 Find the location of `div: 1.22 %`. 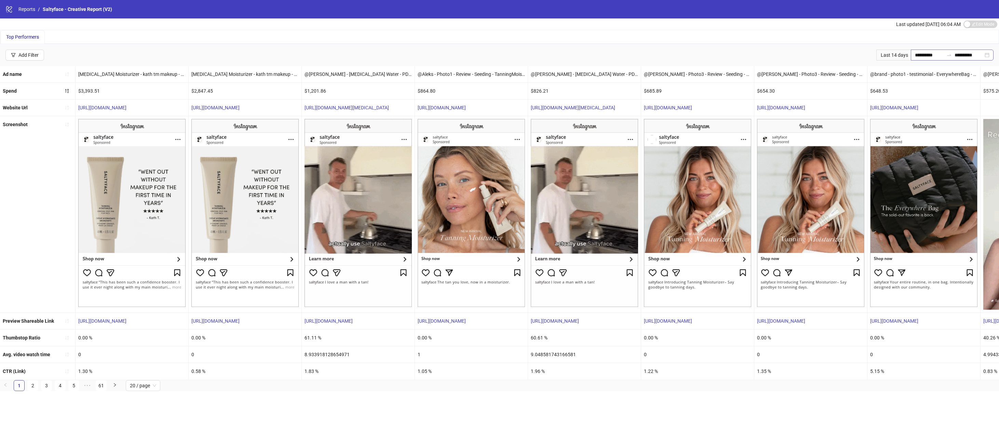

div: 1.22 % is located at coordinates (698, 371).